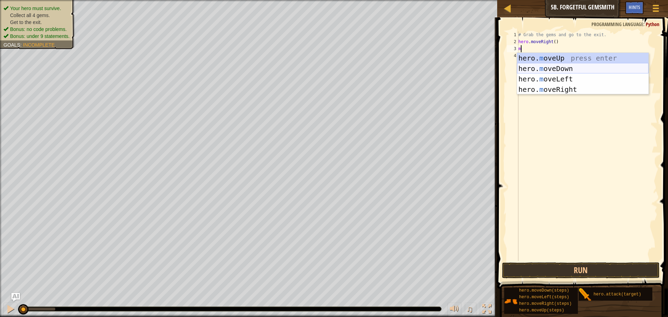 The height and width of the screenshot is (317, 668). I want to click on li: Your hero must survive., so click(37, 8).